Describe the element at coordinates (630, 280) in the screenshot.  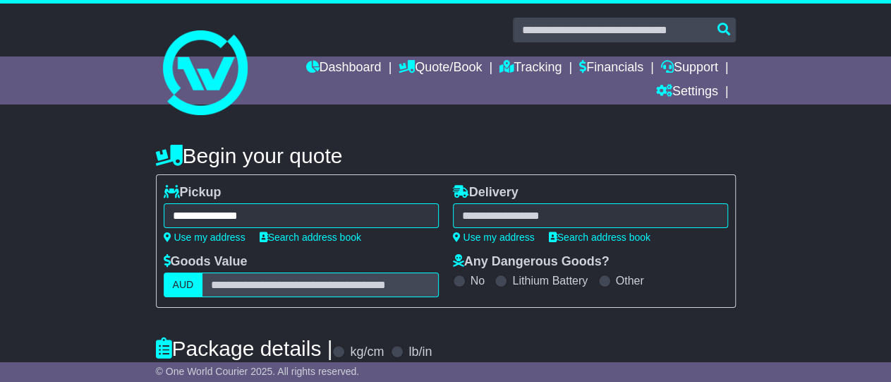
I see `label: Other` at that location.